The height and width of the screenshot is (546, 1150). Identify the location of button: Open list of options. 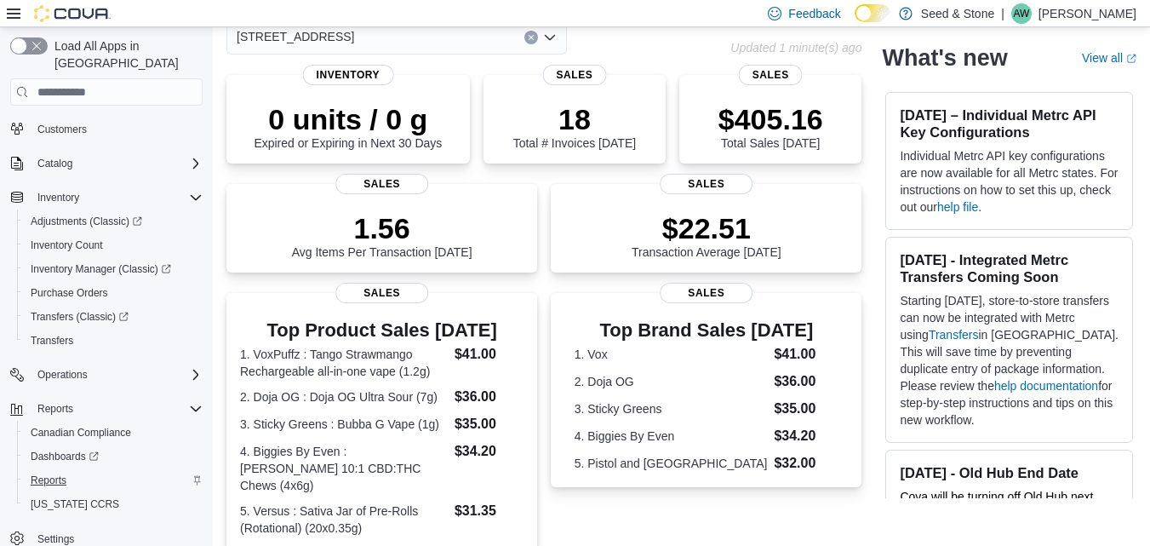
(550, 37).